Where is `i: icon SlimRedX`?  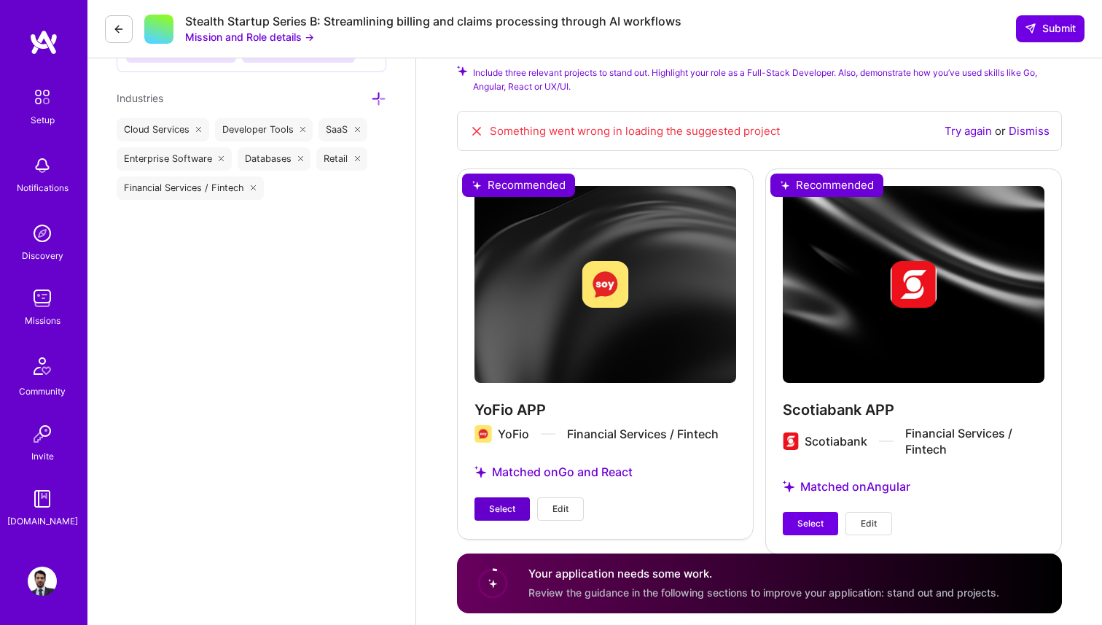
i: icon SlimRedX is located at coordinates (477, 131).